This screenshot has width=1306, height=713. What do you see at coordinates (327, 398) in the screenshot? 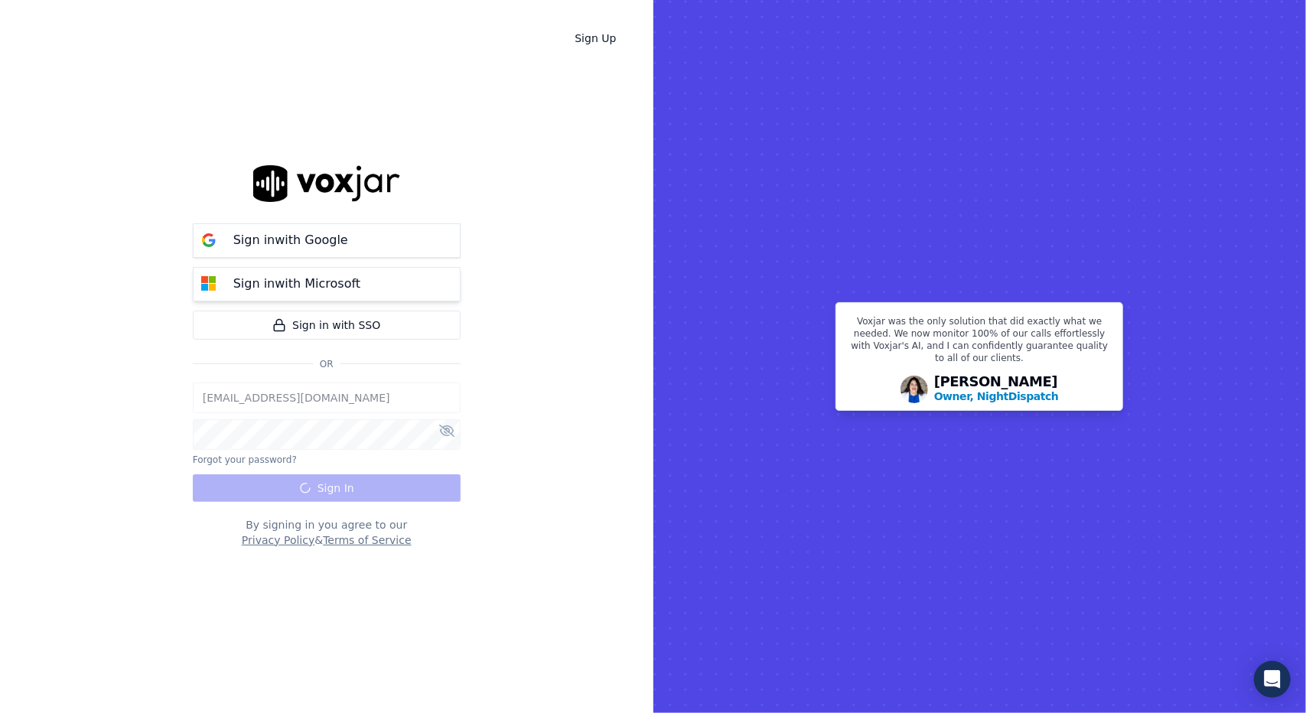
I see `input: Email` at bounding box center [327, 398].